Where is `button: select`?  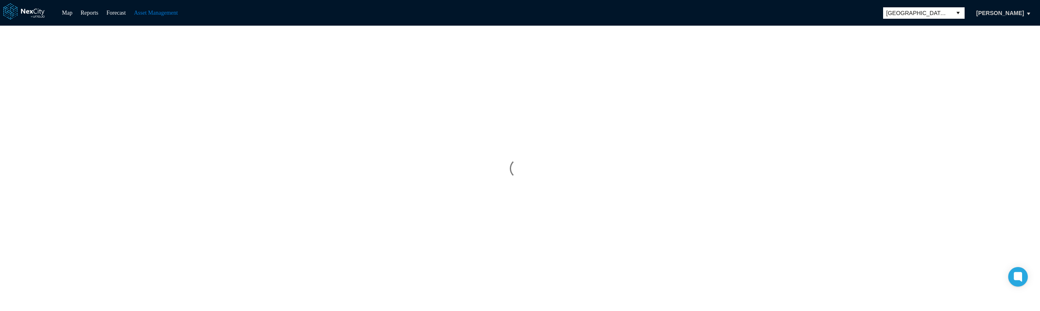
button: select is located at coordinates (958, 13).